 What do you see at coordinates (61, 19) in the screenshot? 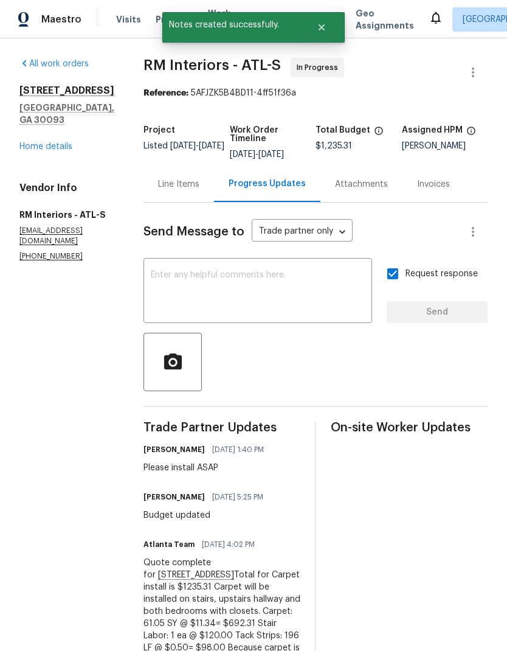
I see `span: Maestro` at bounding box center [61, 19].